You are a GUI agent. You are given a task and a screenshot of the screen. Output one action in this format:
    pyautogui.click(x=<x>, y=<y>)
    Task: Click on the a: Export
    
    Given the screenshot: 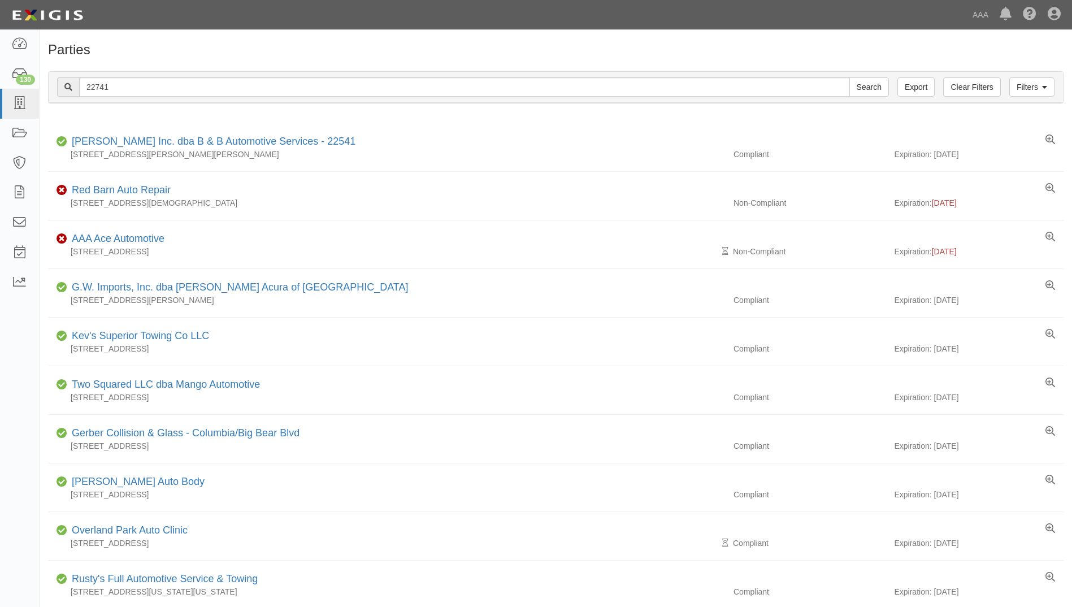 What is the action you would take?
    pyautogui.click(x=916, y=87)
    